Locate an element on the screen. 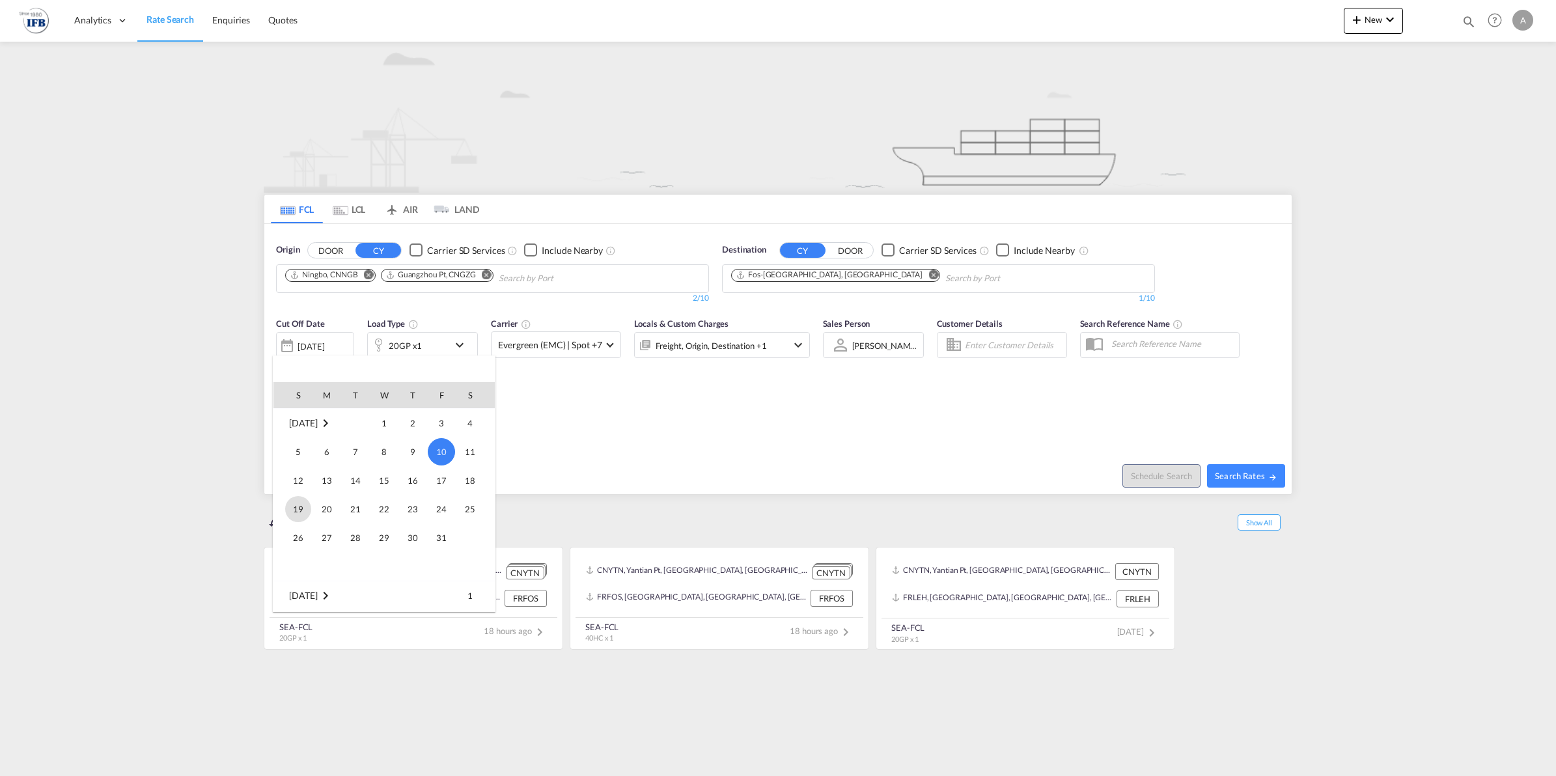 The height and width of the screenshot is (776, 1556). td: Saturday October 11 2025 is located at coordinates (475, 452).